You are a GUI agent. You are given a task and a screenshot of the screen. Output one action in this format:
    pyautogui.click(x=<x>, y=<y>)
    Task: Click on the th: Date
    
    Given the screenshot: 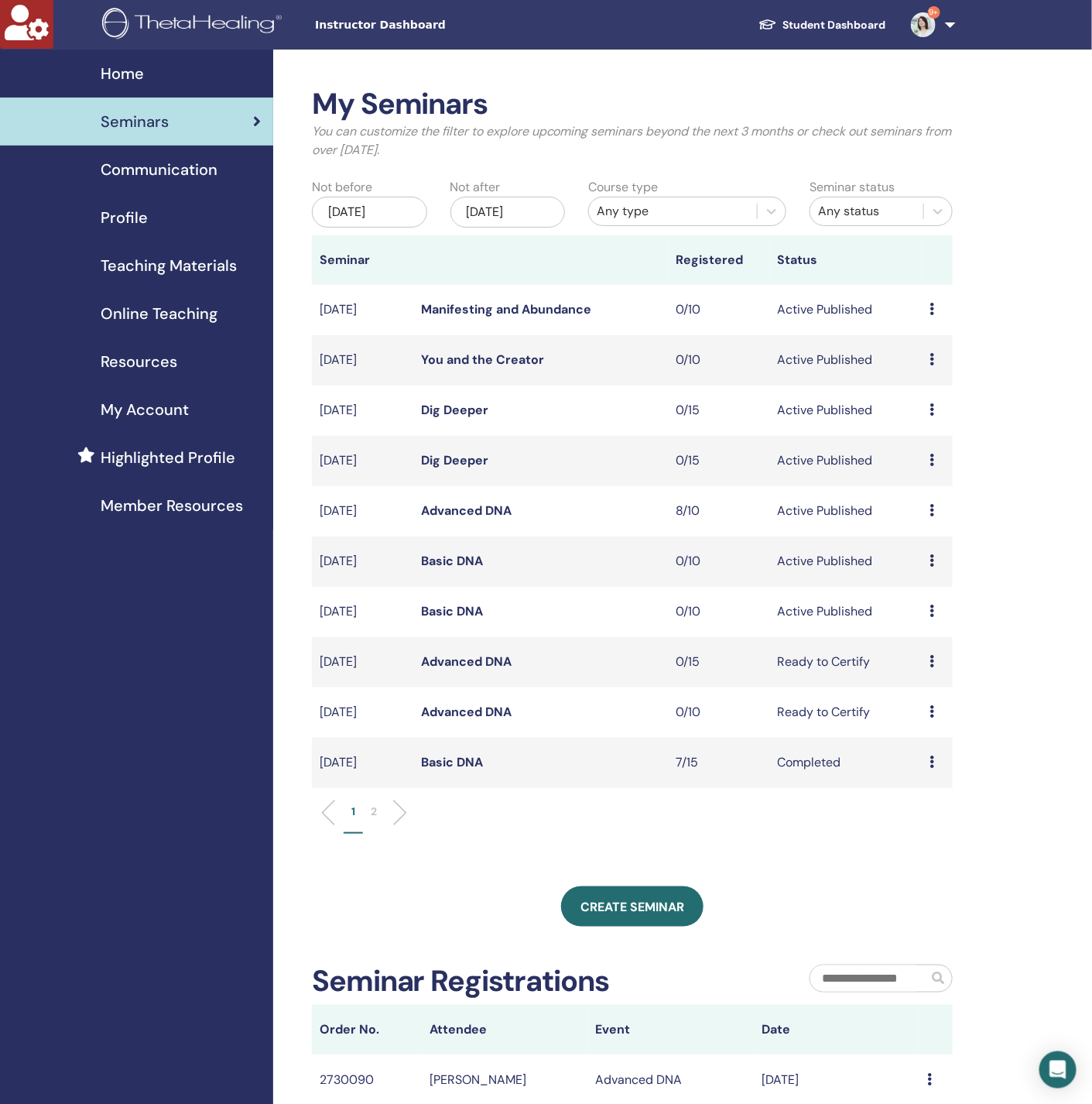 What is the action you would take?
    pyautogui.click(x=837, y=1029)
    